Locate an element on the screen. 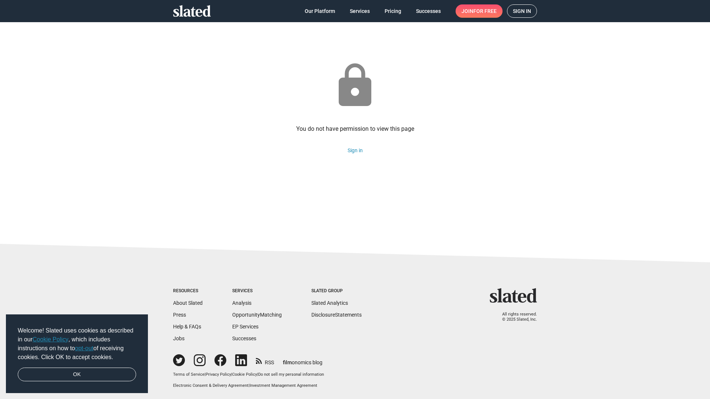 This screenshot has height=399, width=710. span: film is located at coordinates (287, 363).